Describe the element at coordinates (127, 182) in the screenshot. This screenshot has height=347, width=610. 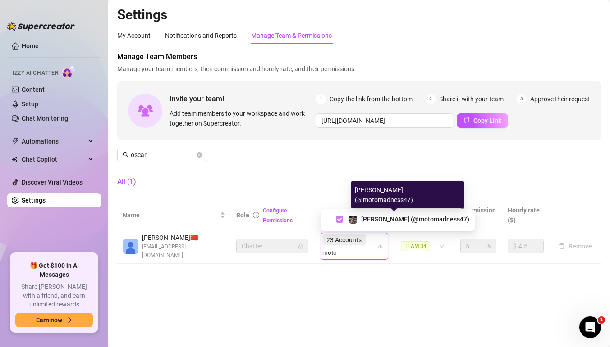
I see `div: All (1)` at that location.